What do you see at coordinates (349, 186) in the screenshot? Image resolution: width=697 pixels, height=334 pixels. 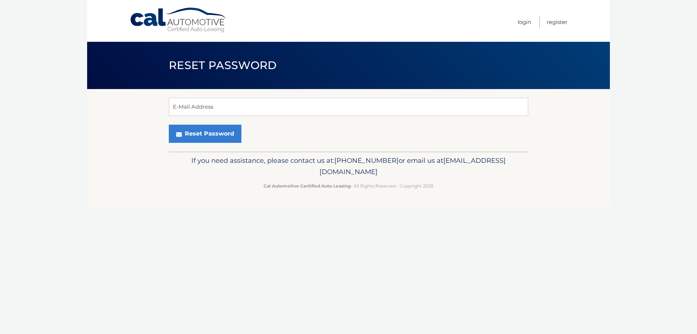 I see `p: - All Rights Reserved - Copyright 2025` at bounding box center [349, 186].